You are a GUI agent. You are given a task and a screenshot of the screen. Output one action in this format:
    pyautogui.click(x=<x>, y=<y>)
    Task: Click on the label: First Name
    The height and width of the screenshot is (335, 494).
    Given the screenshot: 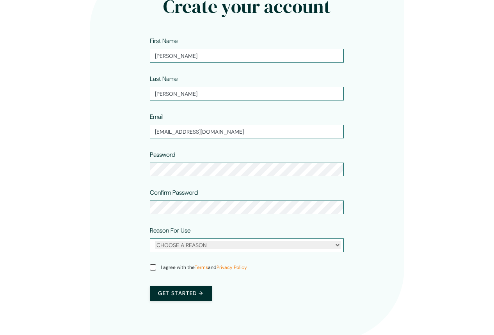 What is the action you would take?
    pyautogui.click(x=164, y=41)
    